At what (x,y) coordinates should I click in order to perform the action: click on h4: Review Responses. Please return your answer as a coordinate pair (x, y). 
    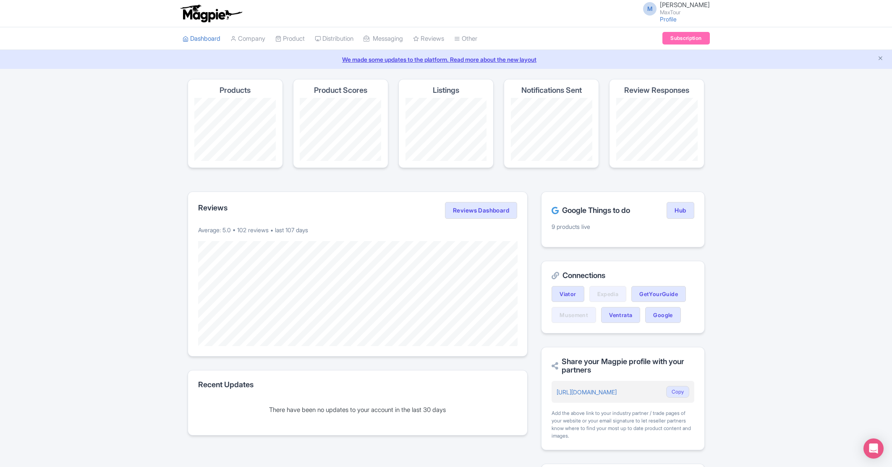
    Looking at the image, I should click on (656, 90).